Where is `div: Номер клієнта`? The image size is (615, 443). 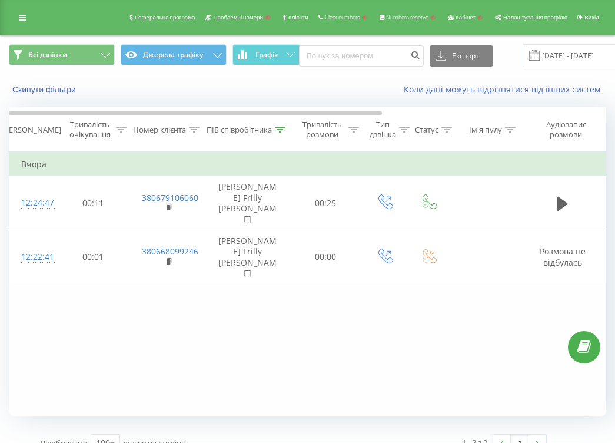
div: Номер клієнта is located at coordinates (160, 129).